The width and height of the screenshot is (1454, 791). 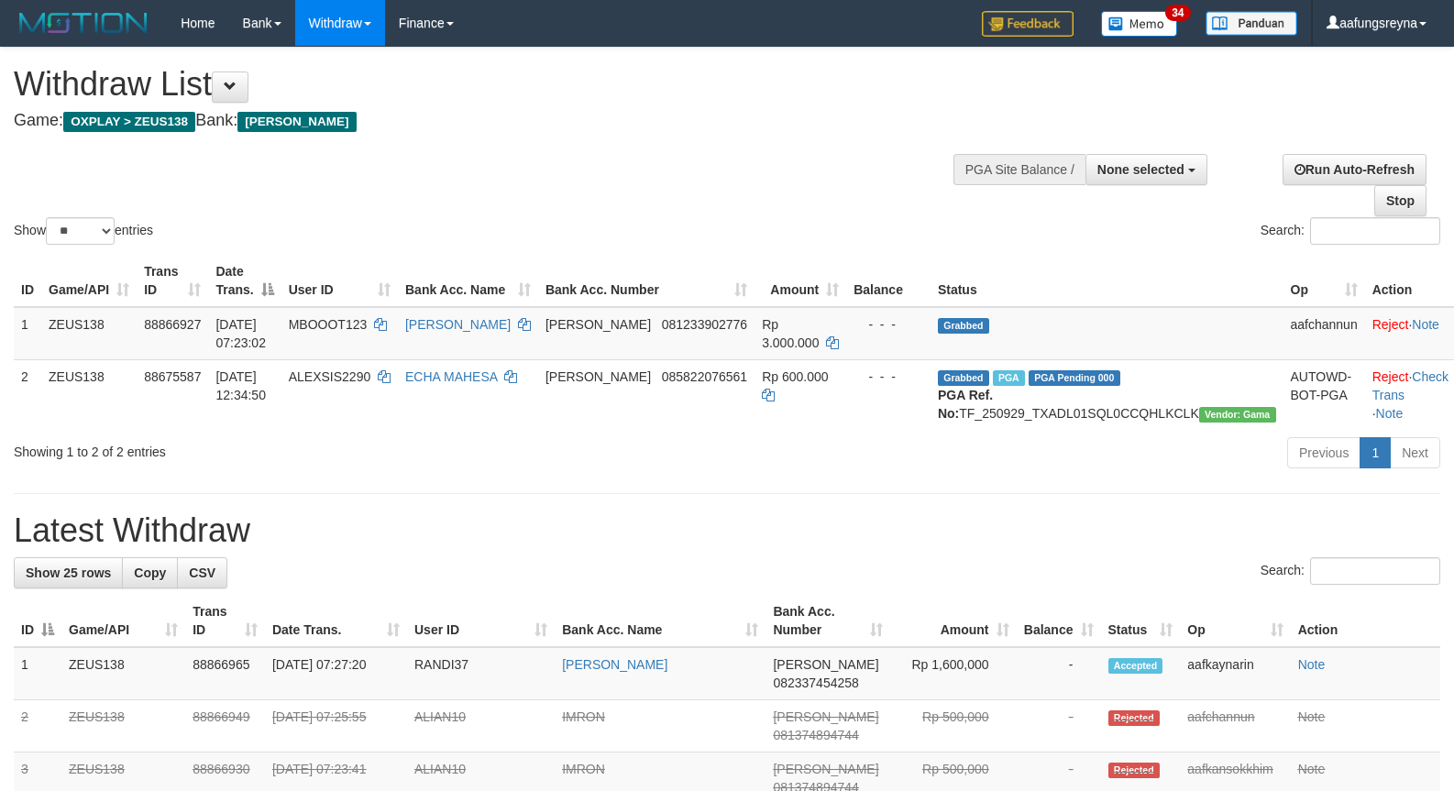 I want to click on span: Accepted, so click(x=1136, y=665).